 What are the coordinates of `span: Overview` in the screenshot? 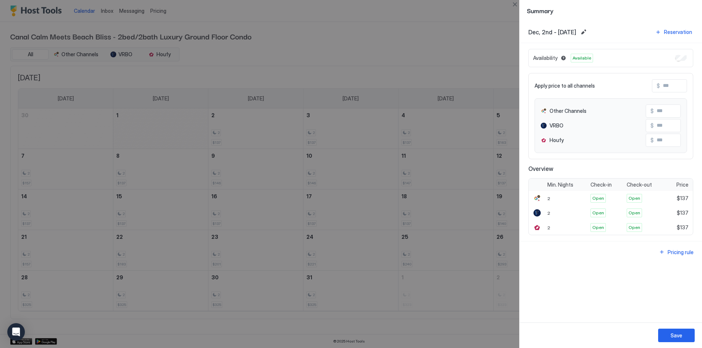 It's located at (611, 169).